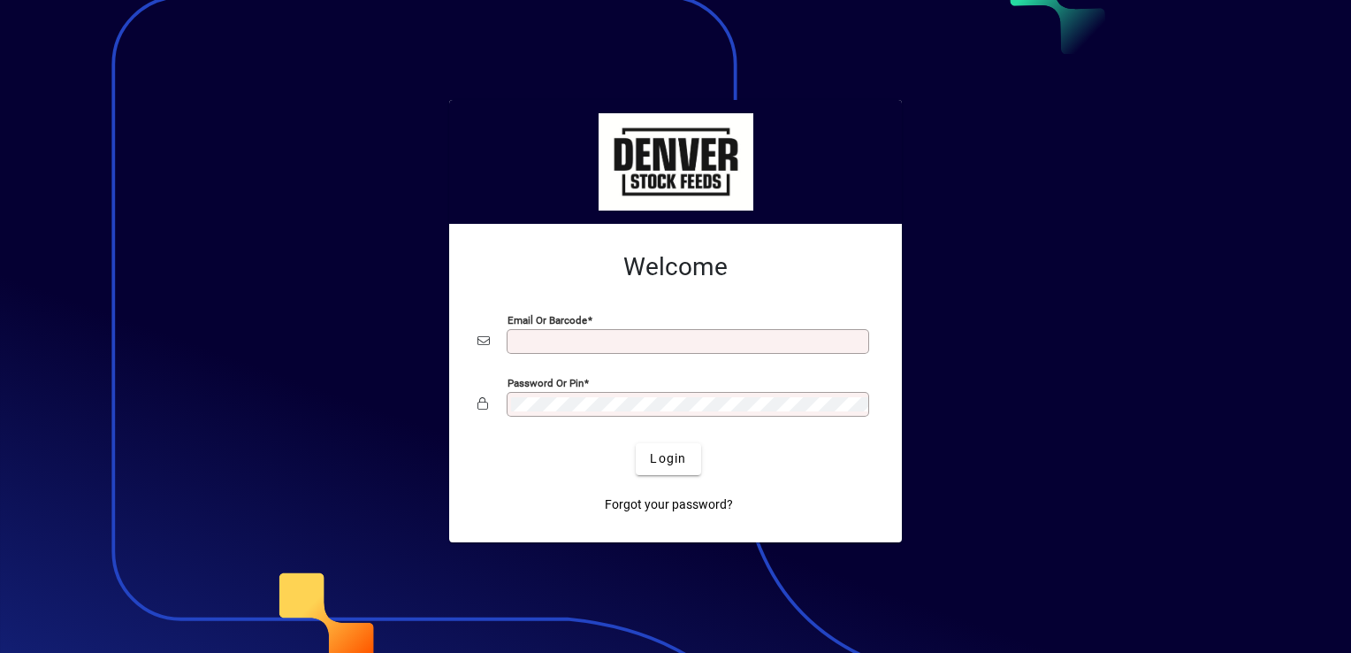  Describe the element at coordinates (547, 319) in the screenshot. I see `mat-label: Email or Barcode` at that location.